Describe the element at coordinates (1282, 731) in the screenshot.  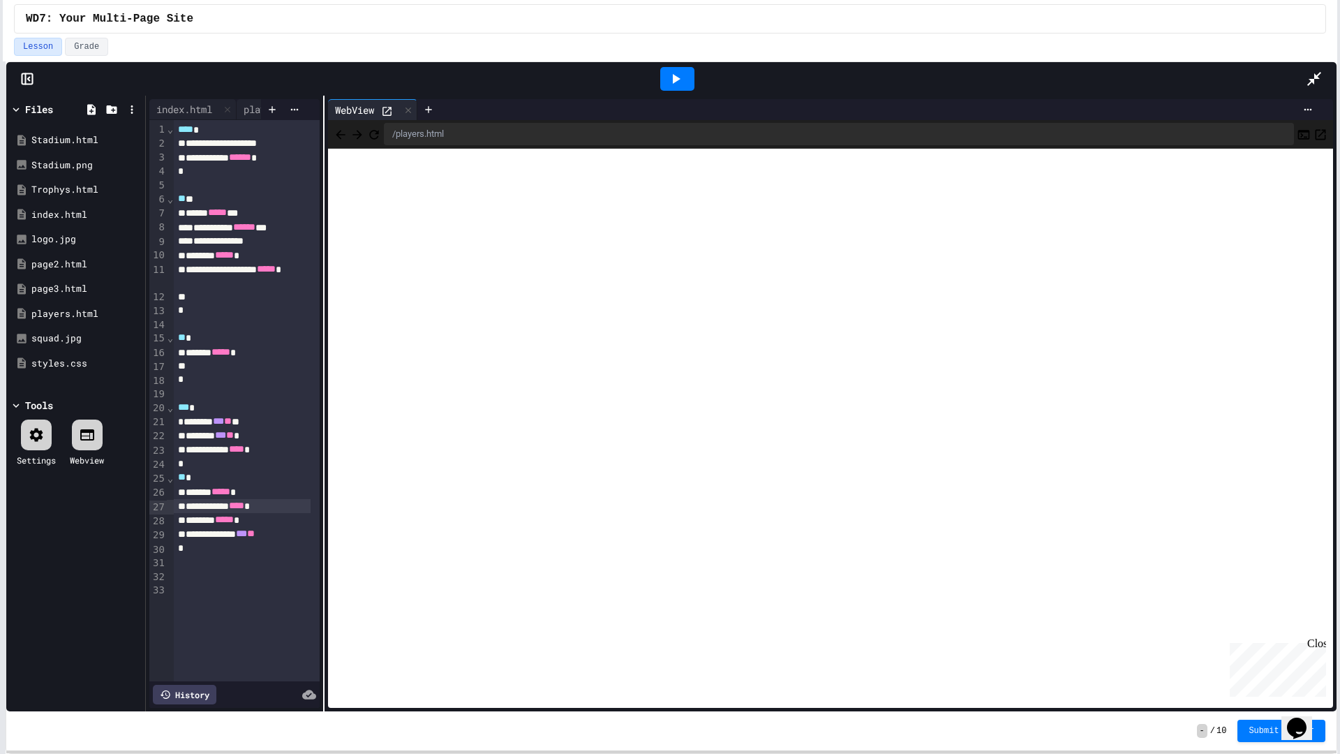
I see `button: Submit Answer` at that location.